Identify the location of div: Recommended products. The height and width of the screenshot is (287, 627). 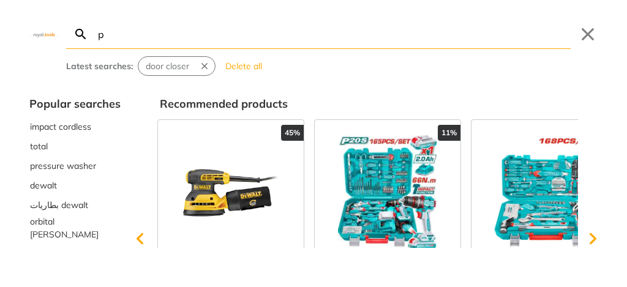
(379, 104).